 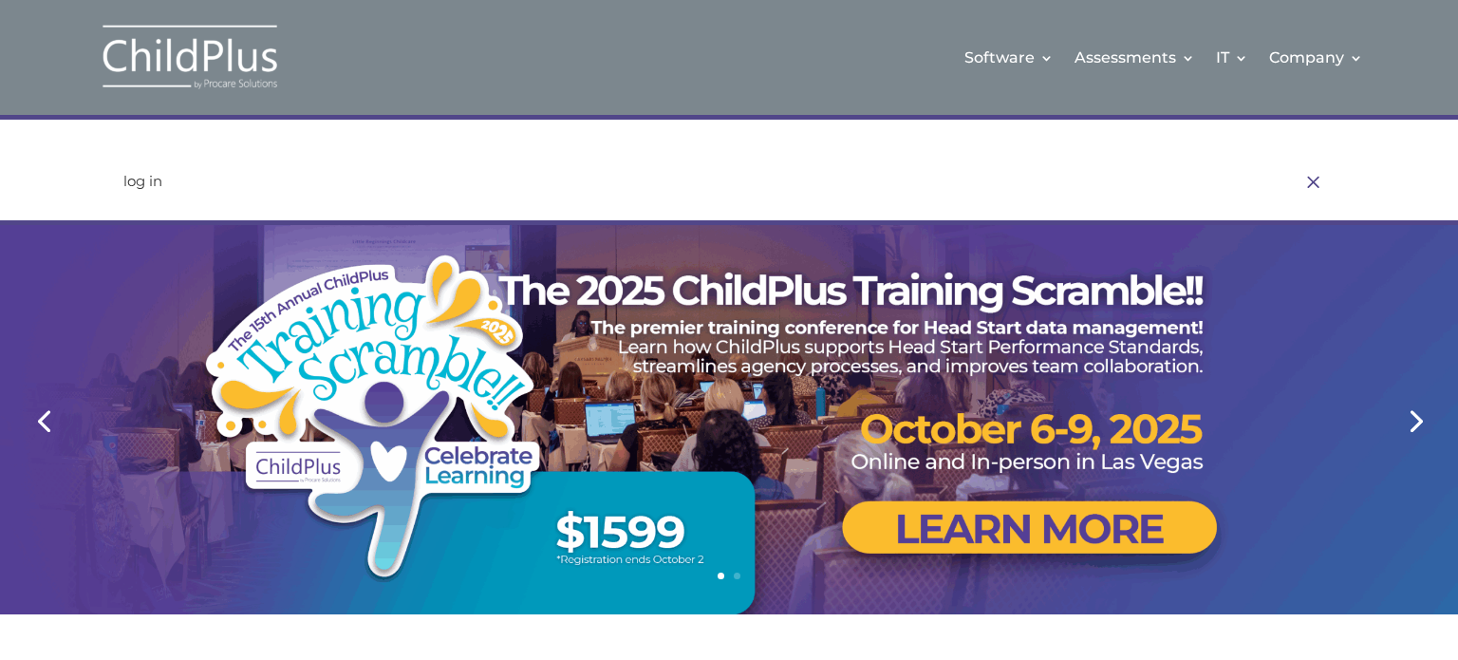 I want to click on input: Search for:, so click(x=705, y=180).